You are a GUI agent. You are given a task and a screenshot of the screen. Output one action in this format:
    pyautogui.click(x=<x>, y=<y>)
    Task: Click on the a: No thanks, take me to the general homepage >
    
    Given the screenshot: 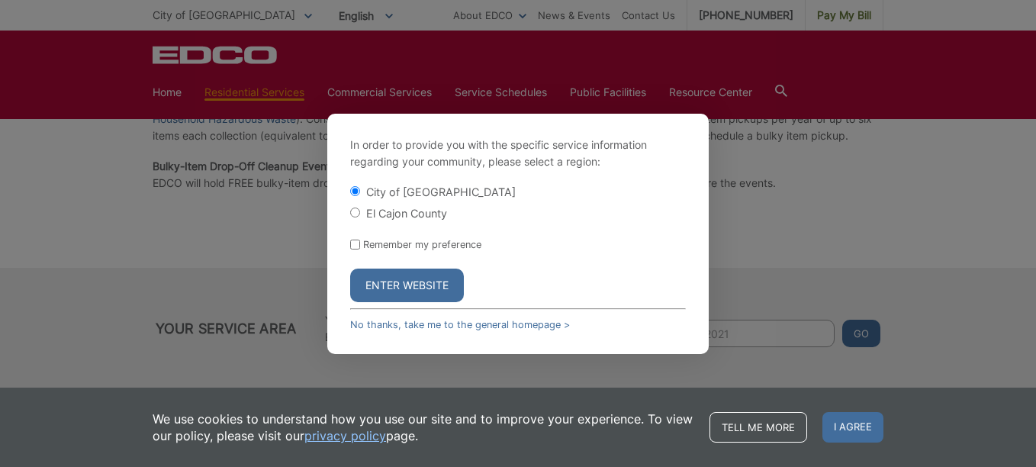 What is the action you would take?
    pyautogui.click(x=460, y=324)
    